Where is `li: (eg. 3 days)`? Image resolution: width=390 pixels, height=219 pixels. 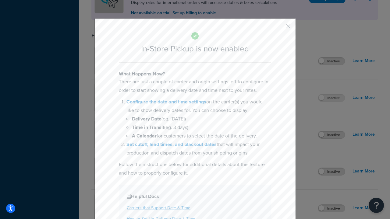
li: (eg. 3 days) is located at coordinates (201, 128).